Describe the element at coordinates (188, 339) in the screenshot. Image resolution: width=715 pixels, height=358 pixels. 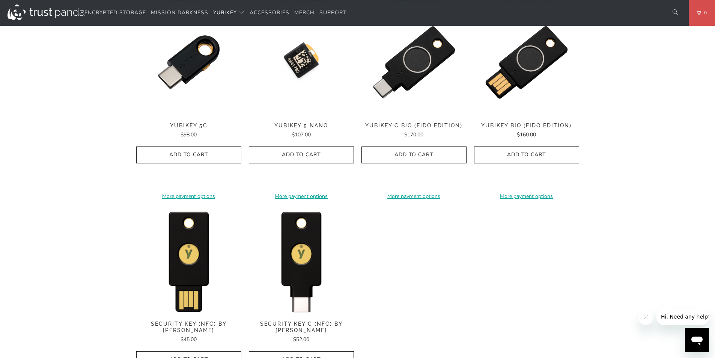
I see `span: $45.00` at that location.